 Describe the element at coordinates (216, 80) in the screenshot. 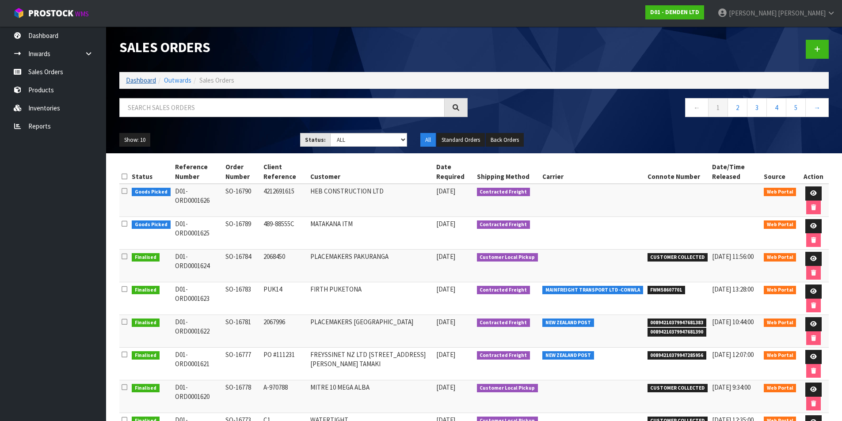

I see `span: Sales Orders` at that location.